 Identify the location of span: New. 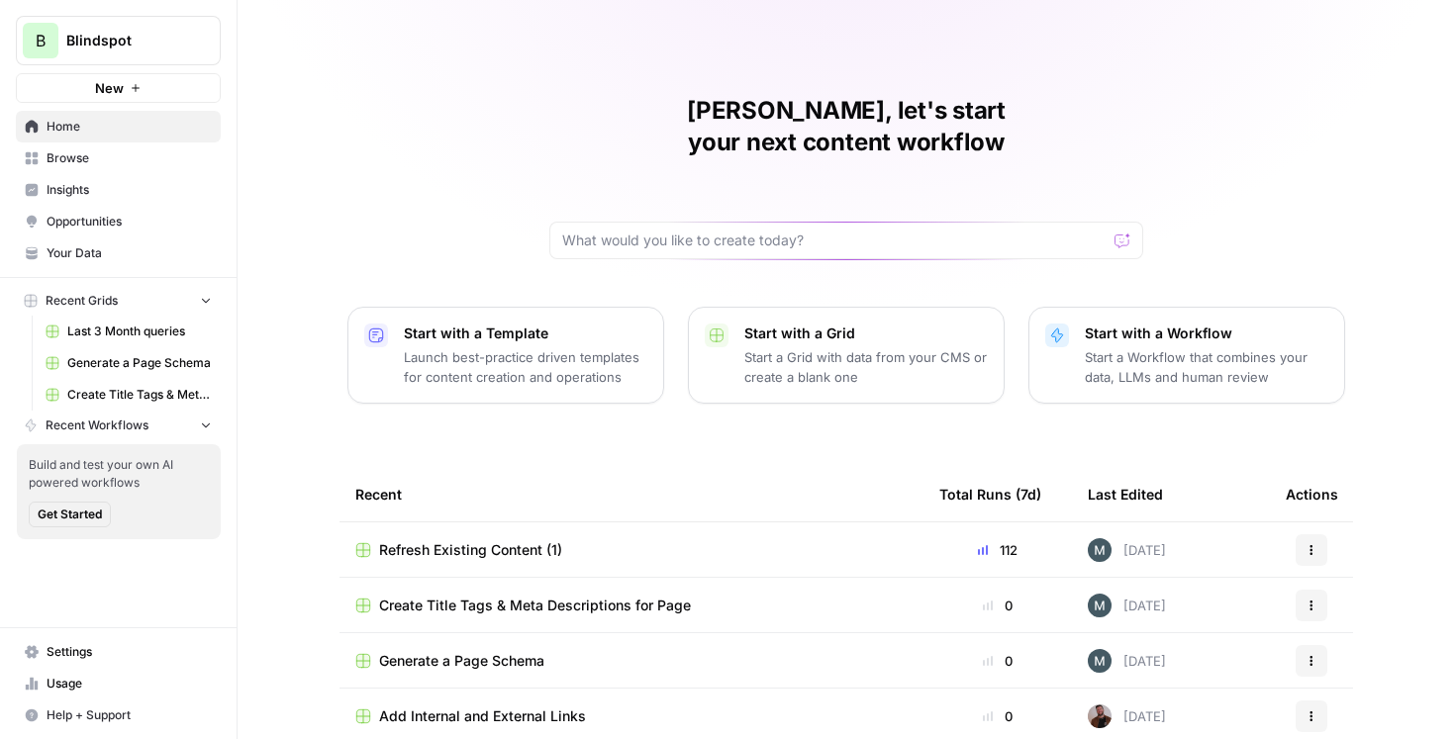
(109, 88).